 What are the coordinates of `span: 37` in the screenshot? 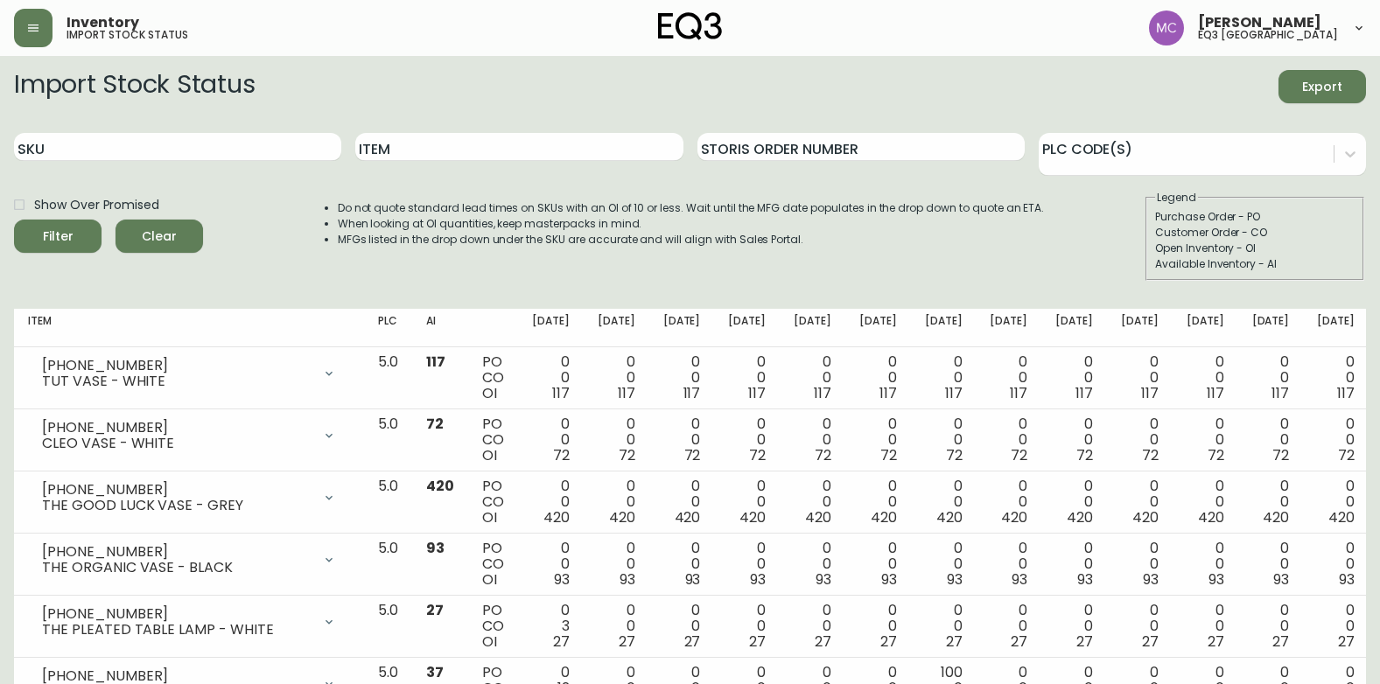 It's located at (435, 672).